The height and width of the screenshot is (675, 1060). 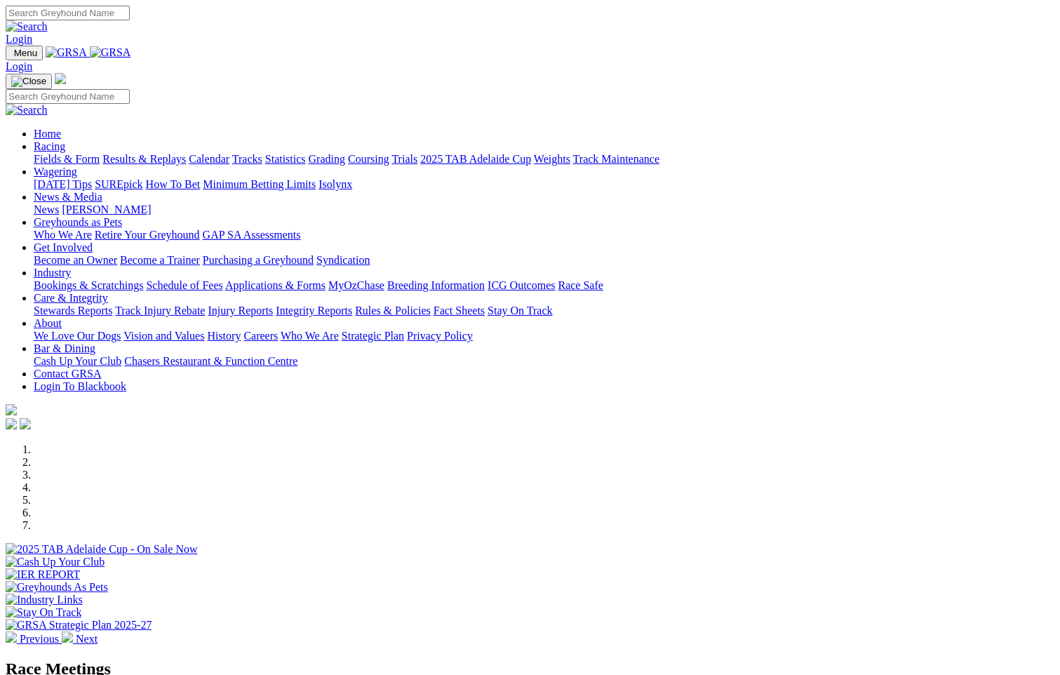 I want to click on a: Become an Owner, so click(x=75, y=259).